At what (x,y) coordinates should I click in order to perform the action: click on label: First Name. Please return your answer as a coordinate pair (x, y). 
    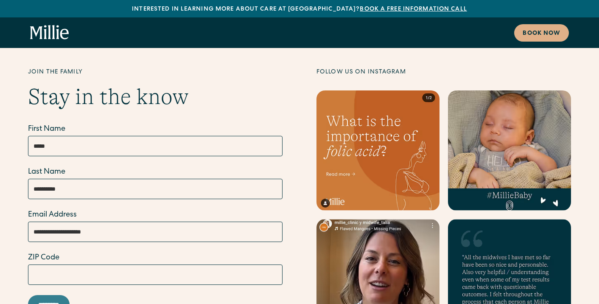
    Looking at the image, I should click on (155, 129).